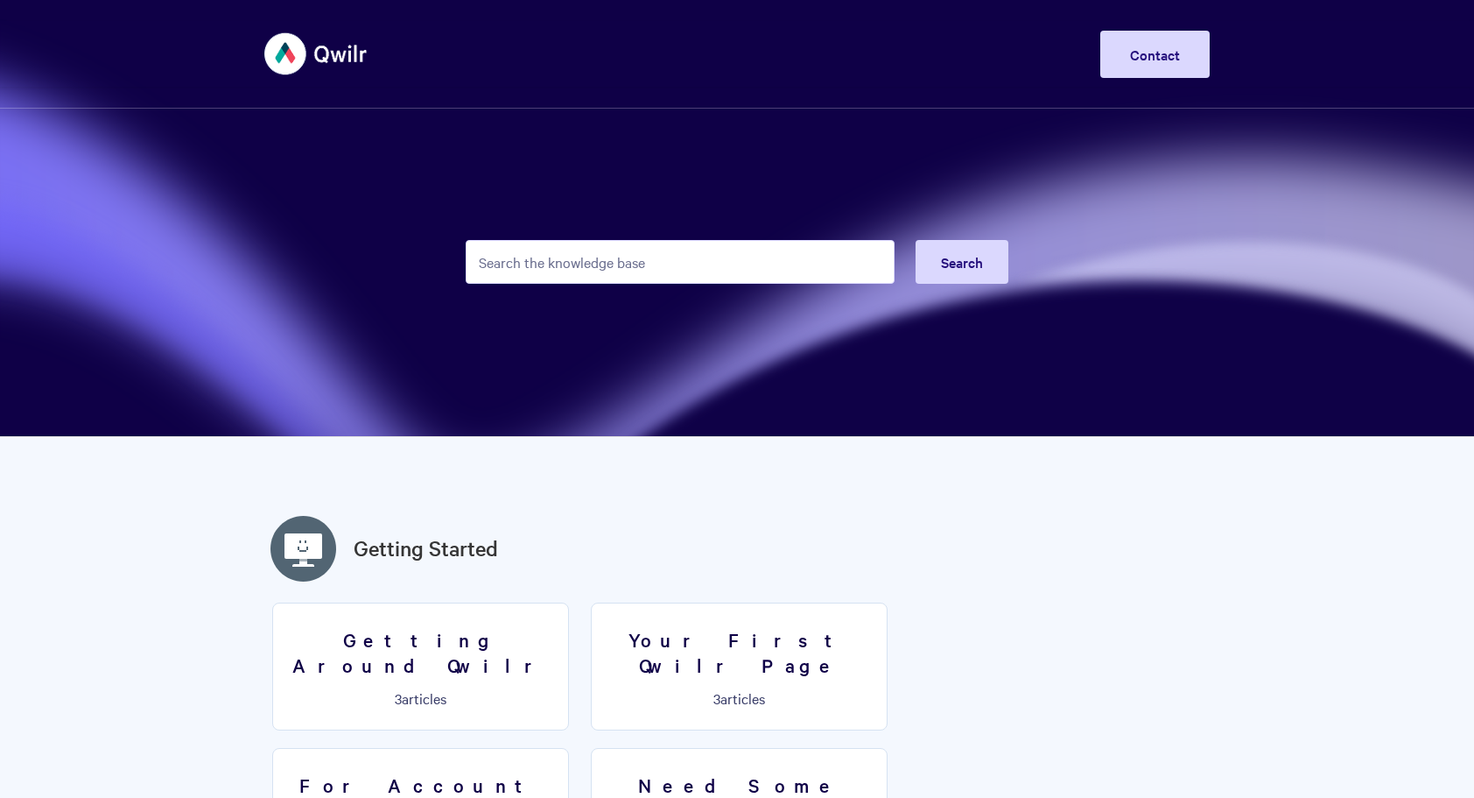 This screenshot has width=1474, height=798. What do you see at coordinates (316, 53) in the screenshot?
I see `img: Qwilr Help Center` at bounding box center [316, 53].